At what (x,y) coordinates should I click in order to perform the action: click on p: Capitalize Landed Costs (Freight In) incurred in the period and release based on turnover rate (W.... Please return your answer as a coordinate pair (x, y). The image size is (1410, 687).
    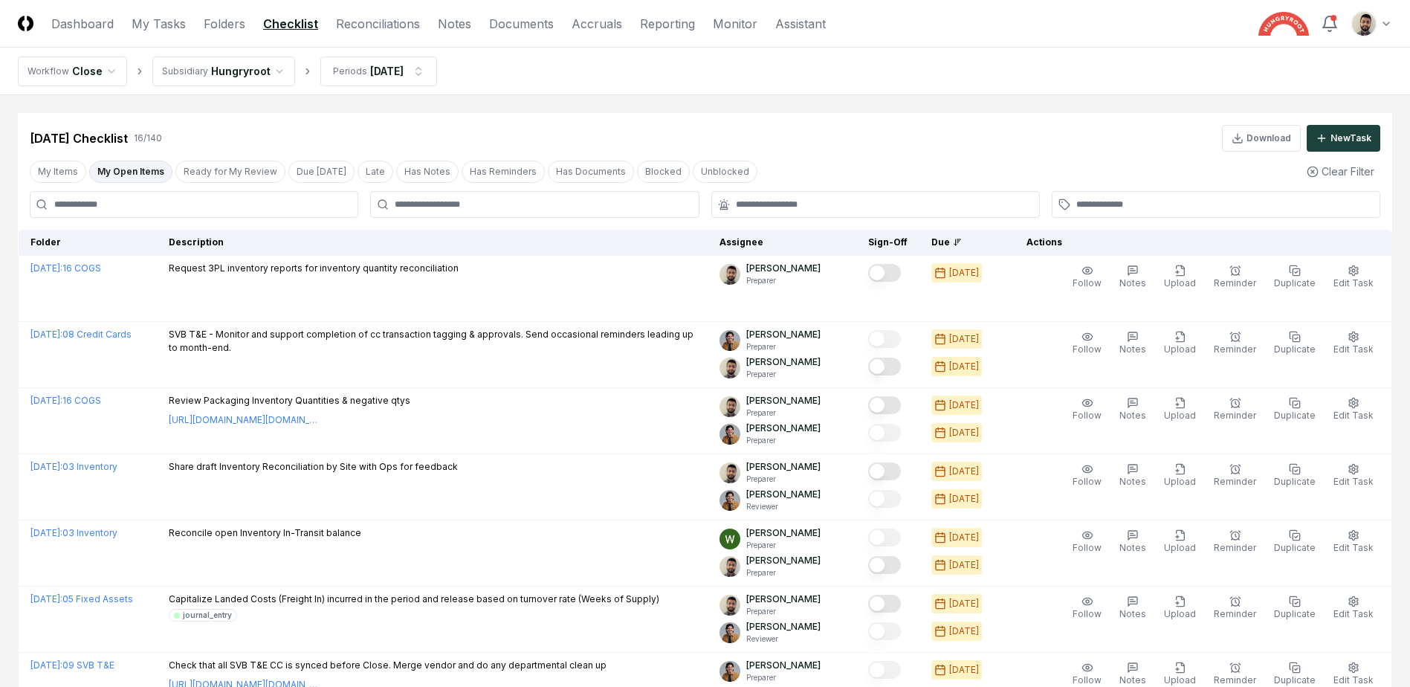
    Looking at the image, I should click on (414, 599).